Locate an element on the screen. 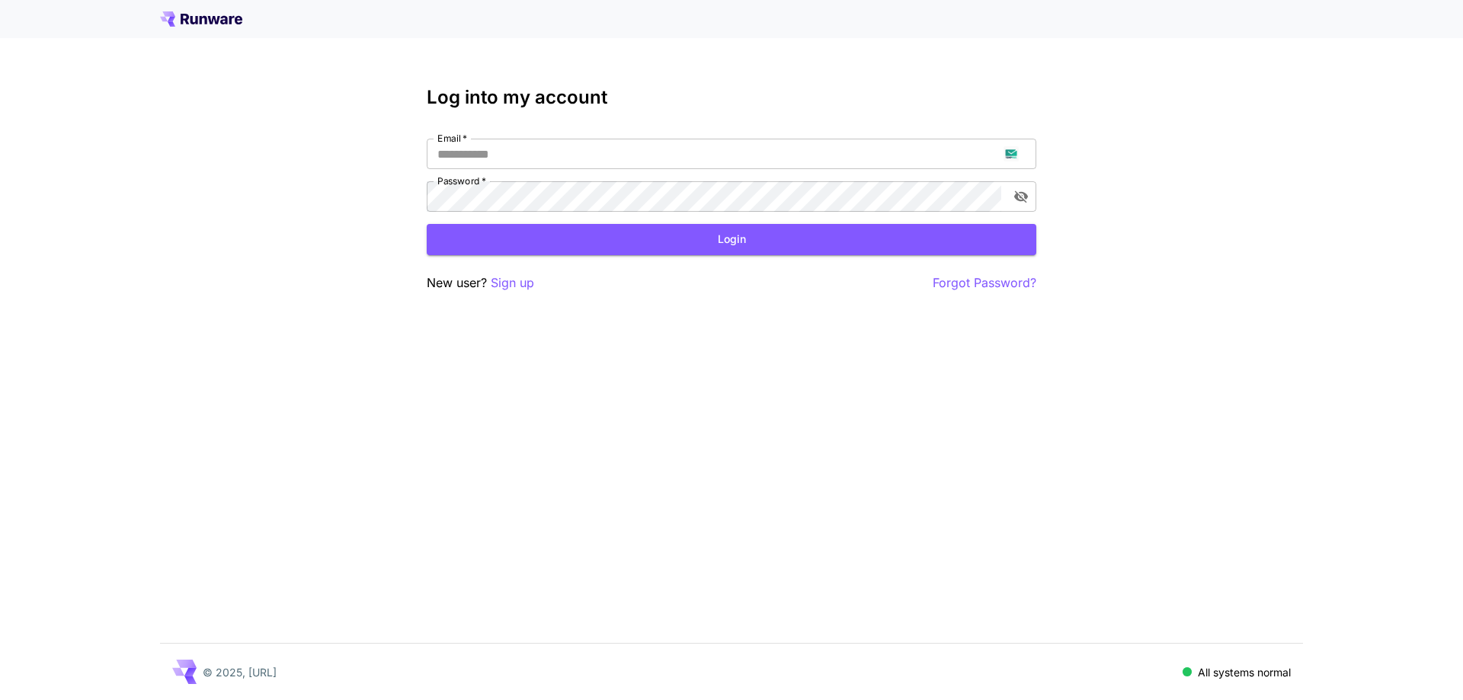 The width and height of the screenshot is (1463, 700). button: Login is located at coordinates (732, 239).